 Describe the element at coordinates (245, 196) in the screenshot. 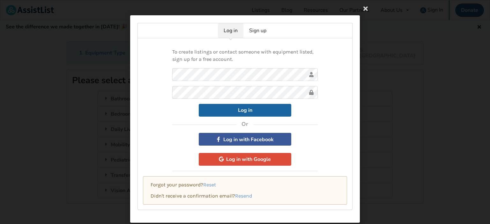

I see `p: Didn't receive a confirmation email?` at that location.